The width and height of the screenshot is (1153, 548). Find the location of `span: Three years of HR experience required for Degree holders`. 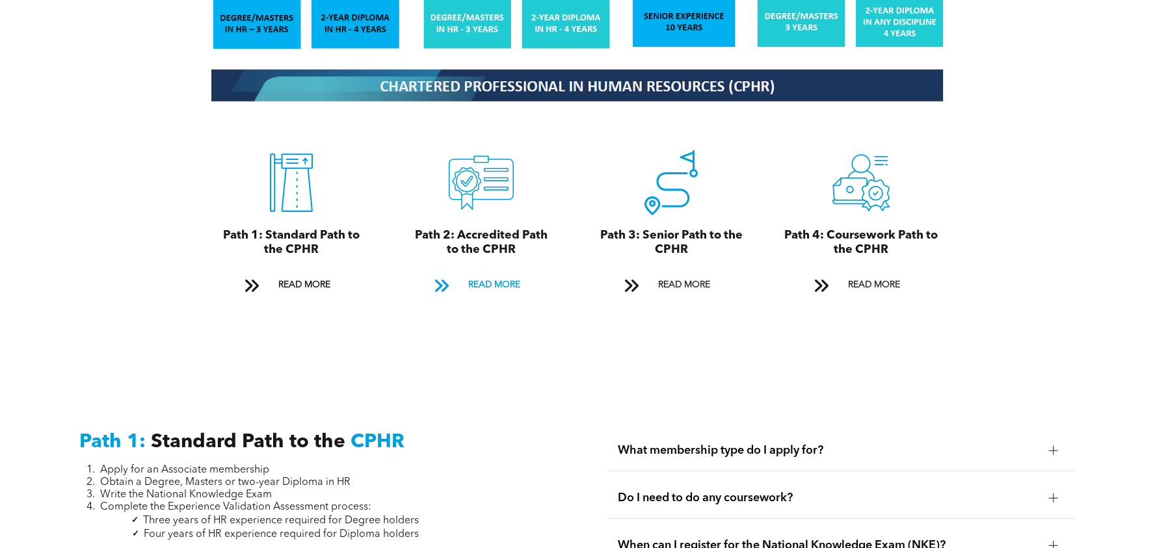

span: Three years of HR experience required for Degree holders is located at coordinates (281, 521).